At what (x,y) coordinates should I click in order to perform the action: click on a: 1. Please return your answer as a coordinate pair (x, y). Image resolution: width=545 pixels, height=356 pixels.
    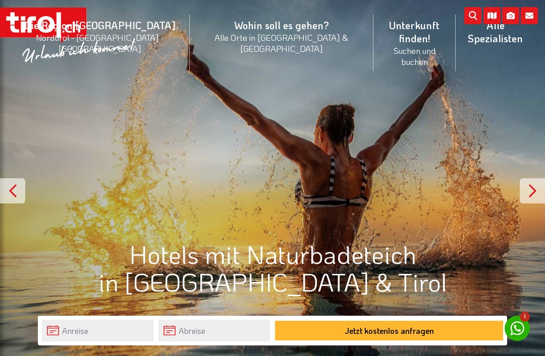
    Looking at the image, I should click on (517, 329).